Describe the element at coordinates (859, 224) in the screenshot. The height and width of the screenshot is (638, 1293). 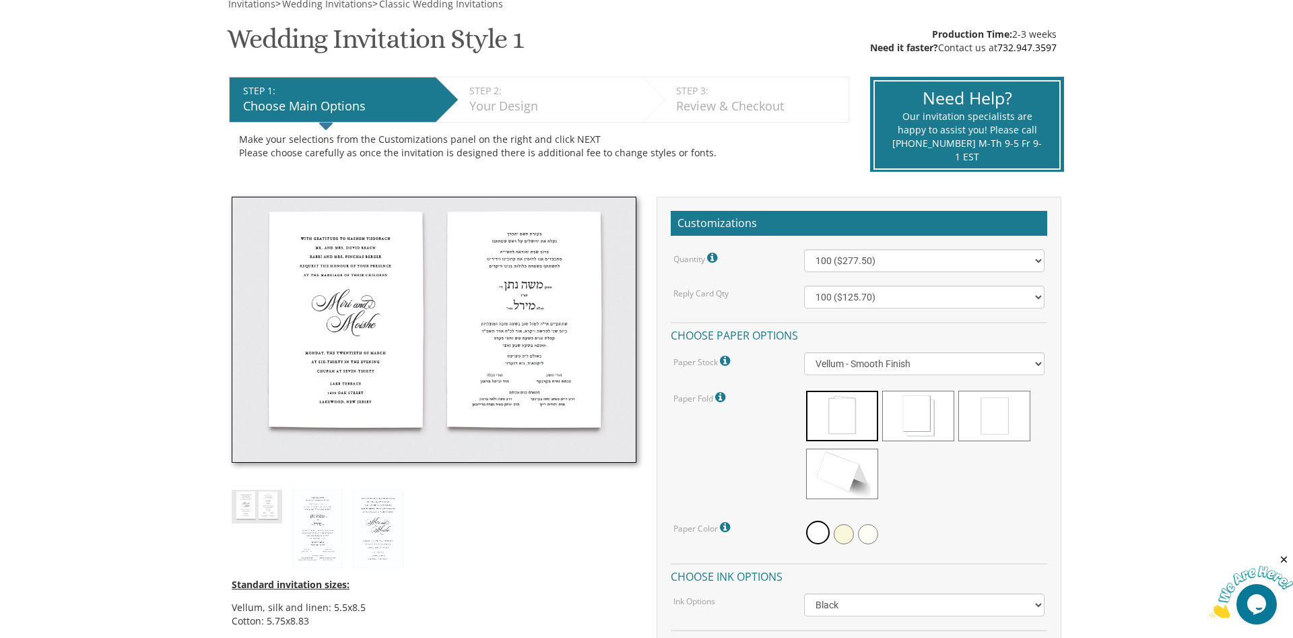
I see `h2: Customizations` at that location.